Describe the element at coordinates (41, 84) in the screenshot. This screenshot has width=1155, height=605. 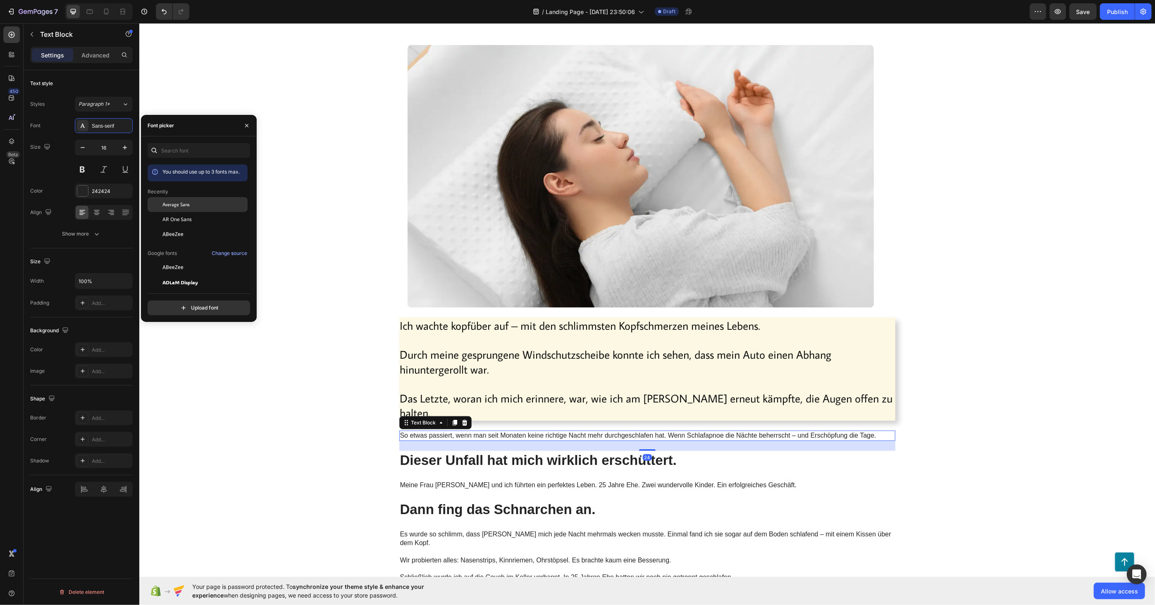
I see `div: Text style` at that location.